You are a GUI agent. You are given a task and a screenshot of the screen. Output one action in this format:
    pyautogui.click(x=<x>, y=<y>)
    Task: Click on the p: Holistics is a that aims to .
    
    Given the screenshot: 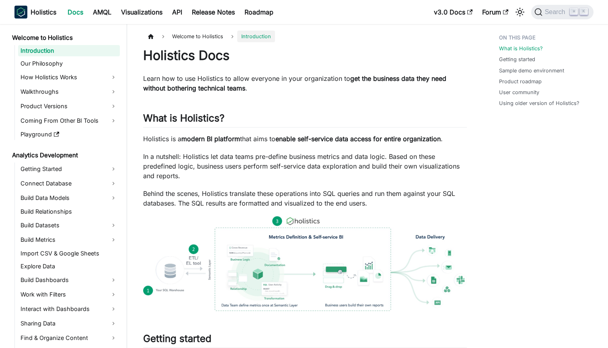 What is the action you would take?
    pyautogui.click(x=305, y=139)
    